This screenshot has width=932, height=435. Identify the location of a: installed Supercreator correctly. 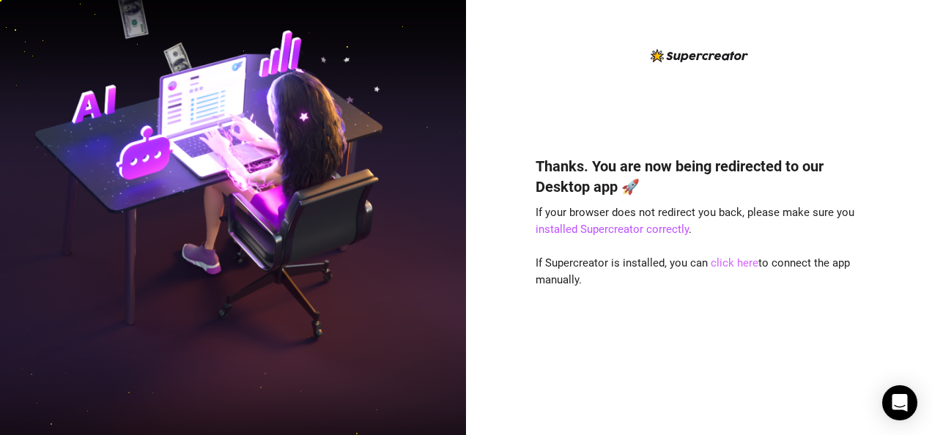
(612, 229).